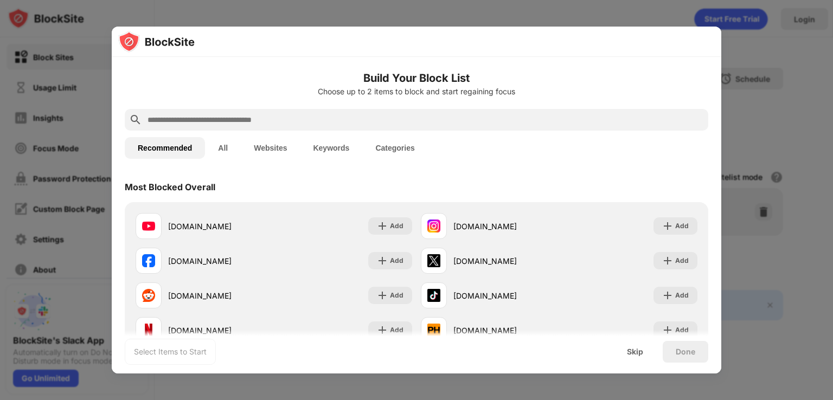  What do you see at coordinates (331, 148) in the screenshot?
I see `button: Keywords` at bounding box center [331, 148].